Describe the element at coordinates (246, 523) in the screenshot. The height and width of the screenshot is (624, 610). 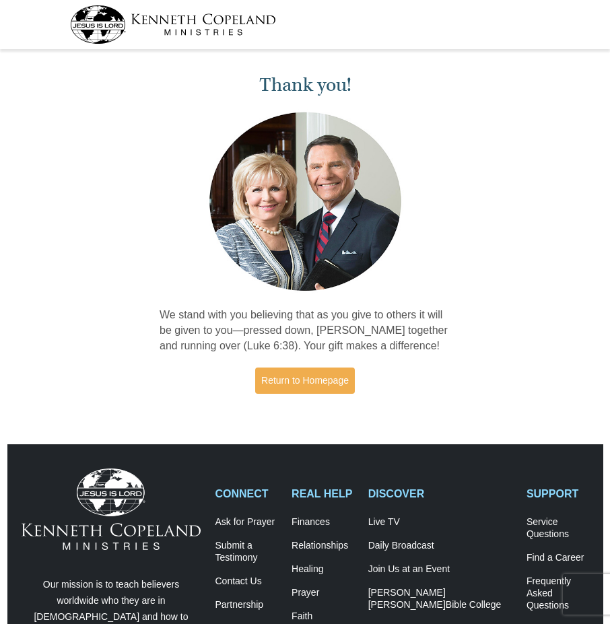
I see `a: Ask for Prayer` at that location.